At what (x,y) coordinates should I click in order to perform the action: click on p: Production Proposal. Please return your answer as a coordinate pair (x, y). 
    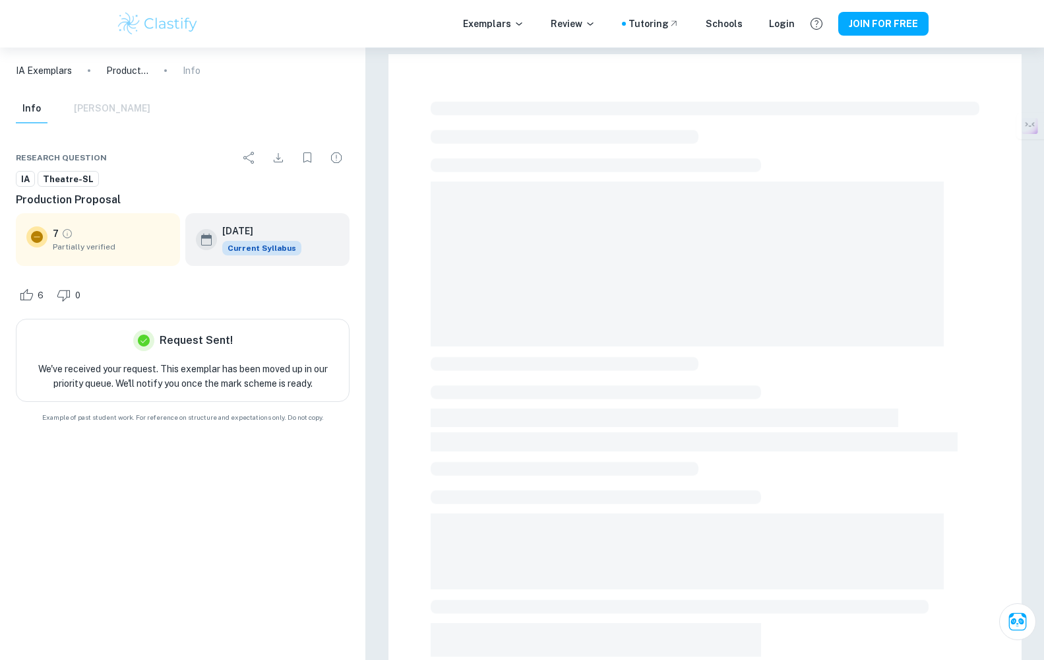
    Looking at the image, I should click on (127, 71).